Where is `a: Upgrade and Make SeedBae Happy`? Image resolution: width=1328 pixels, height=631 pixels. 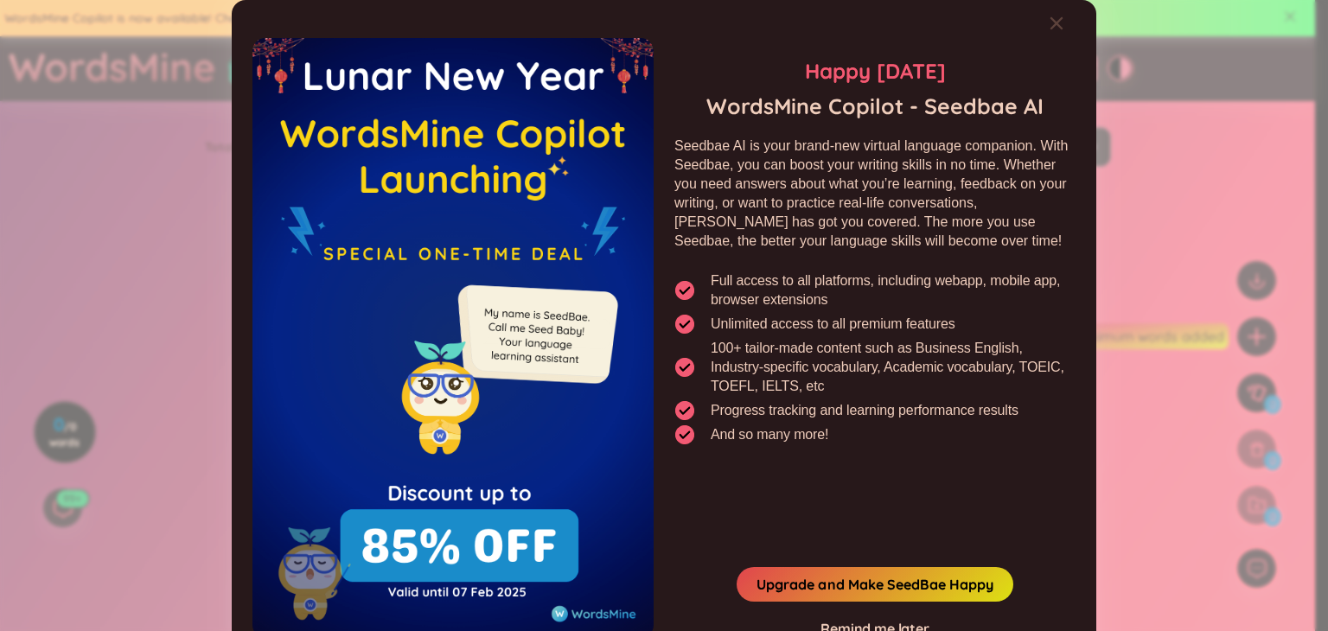 a: Upgrade and Make SeedBae Happy is located at coordinates (875, 584).